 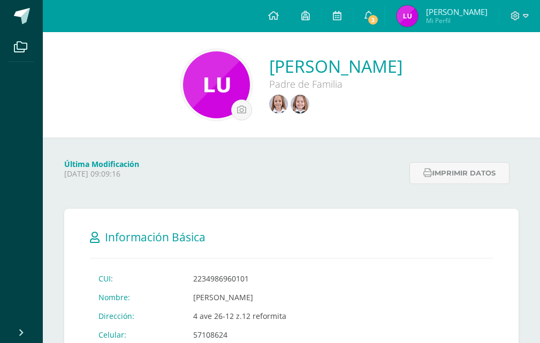 I want to click on span: 3, so click(x=373, y=20).